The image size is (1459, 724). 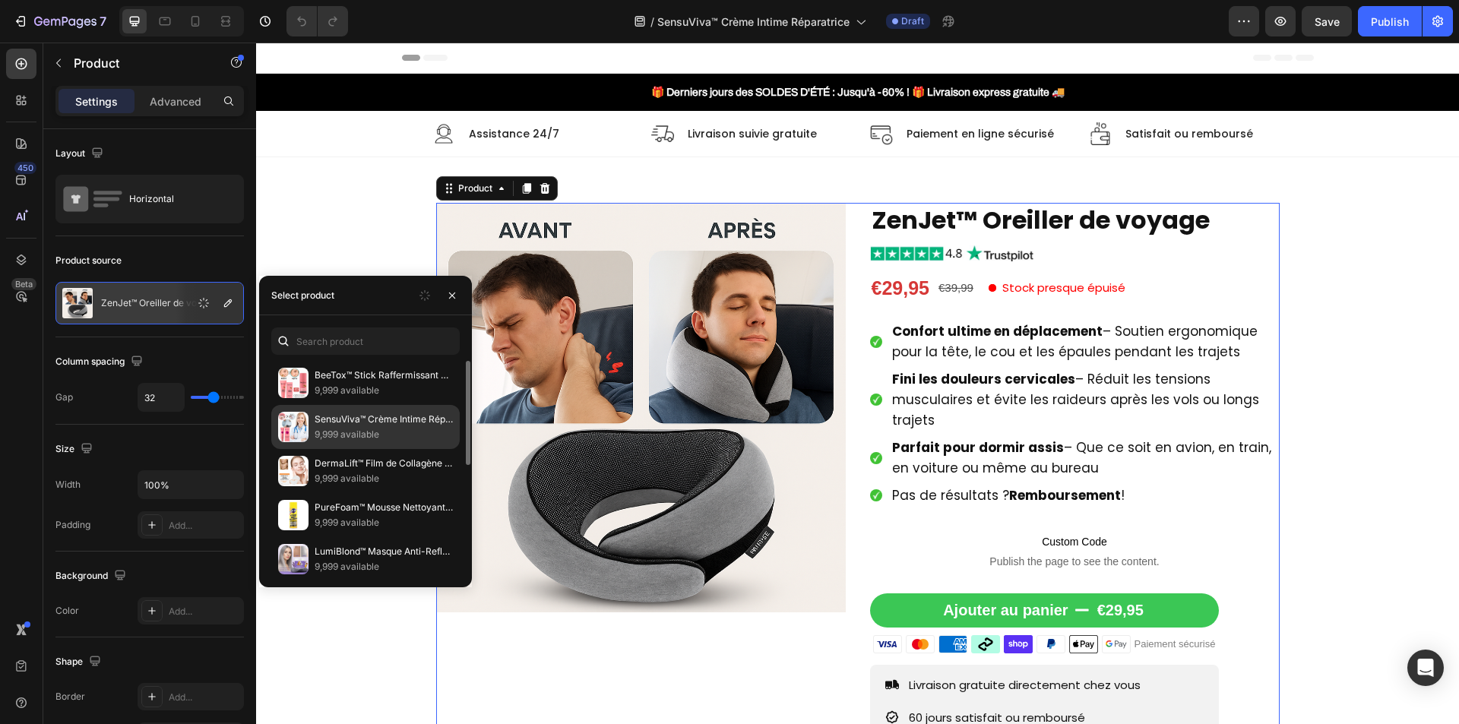 I want to click on span: – Soutien ergonomique pour la tête, le cou et les épaules pendant les trajets, so click(x=818, y=299).